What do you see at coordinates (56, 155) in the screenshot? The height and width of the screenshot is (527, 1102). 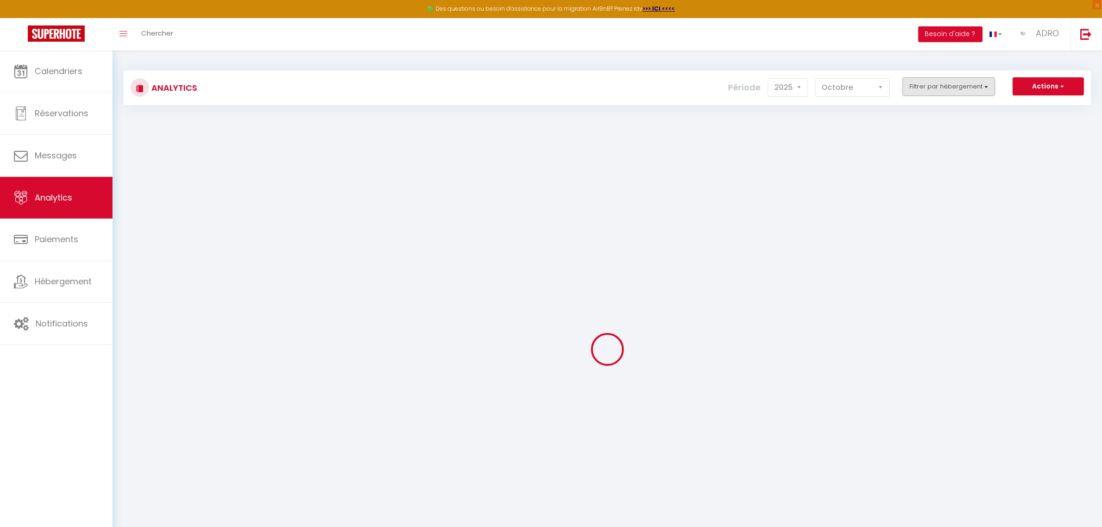 I see `span: Messages` at bounding box center [56, 155].